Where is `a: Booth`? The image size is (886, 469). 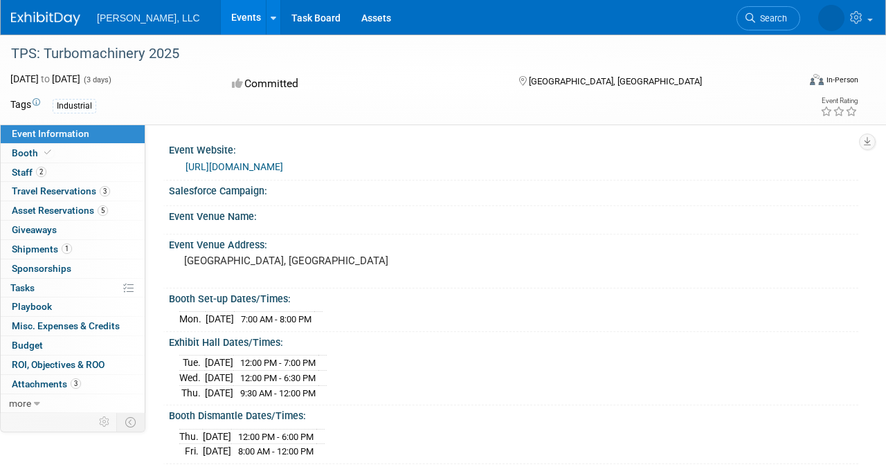 a: Booth is located at coordinates (73, 153).